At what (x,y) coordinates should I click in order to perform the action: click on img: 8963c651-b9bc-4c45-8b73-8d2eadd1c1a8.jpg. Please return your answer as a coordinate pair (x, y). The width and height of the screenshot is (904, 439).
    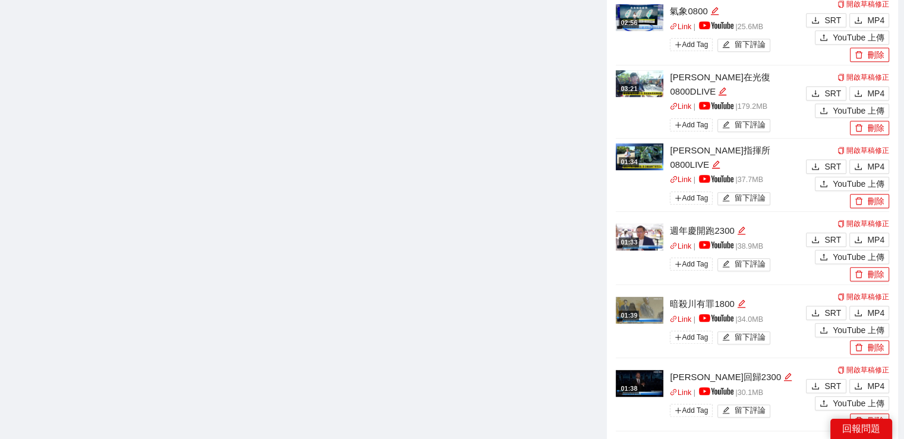
    Looking at the image, I should click on (640, 83).